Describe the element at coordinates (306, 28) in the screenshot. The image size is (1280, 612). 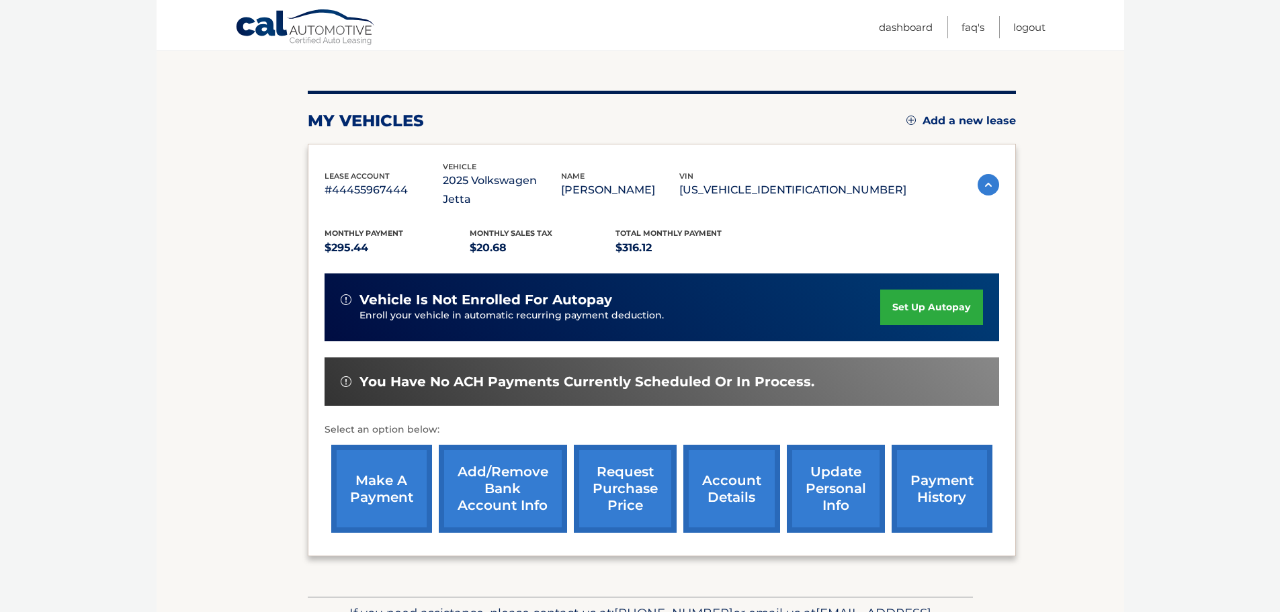
I see `a: Cal Automotive` at that location.